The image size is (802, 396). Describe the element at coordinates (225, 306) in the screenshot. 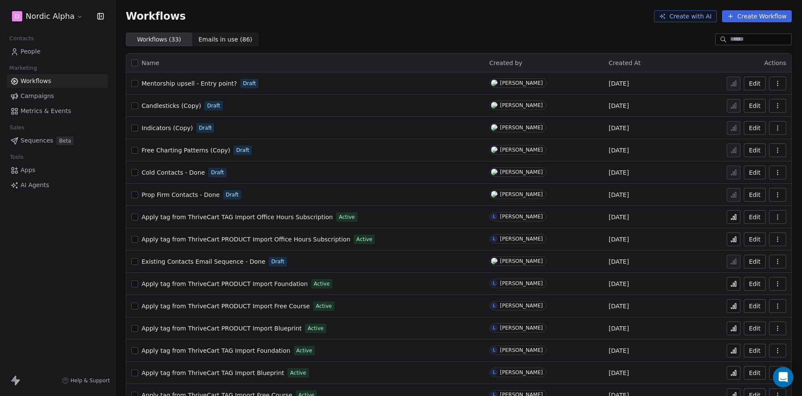

I see `span: Apply tag from ThriveCart PRODUCT Import Free Course` at that location.